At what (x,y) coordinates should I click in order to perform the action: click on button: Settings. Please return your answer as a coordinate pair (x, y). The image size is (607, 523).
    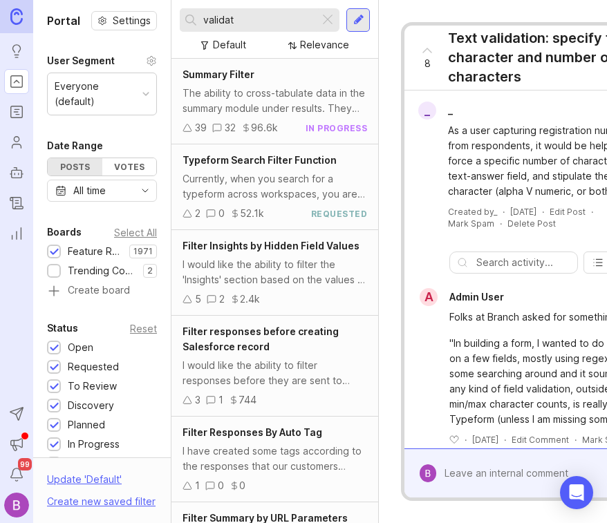
    Looking at the image, I should click on (124, 21).